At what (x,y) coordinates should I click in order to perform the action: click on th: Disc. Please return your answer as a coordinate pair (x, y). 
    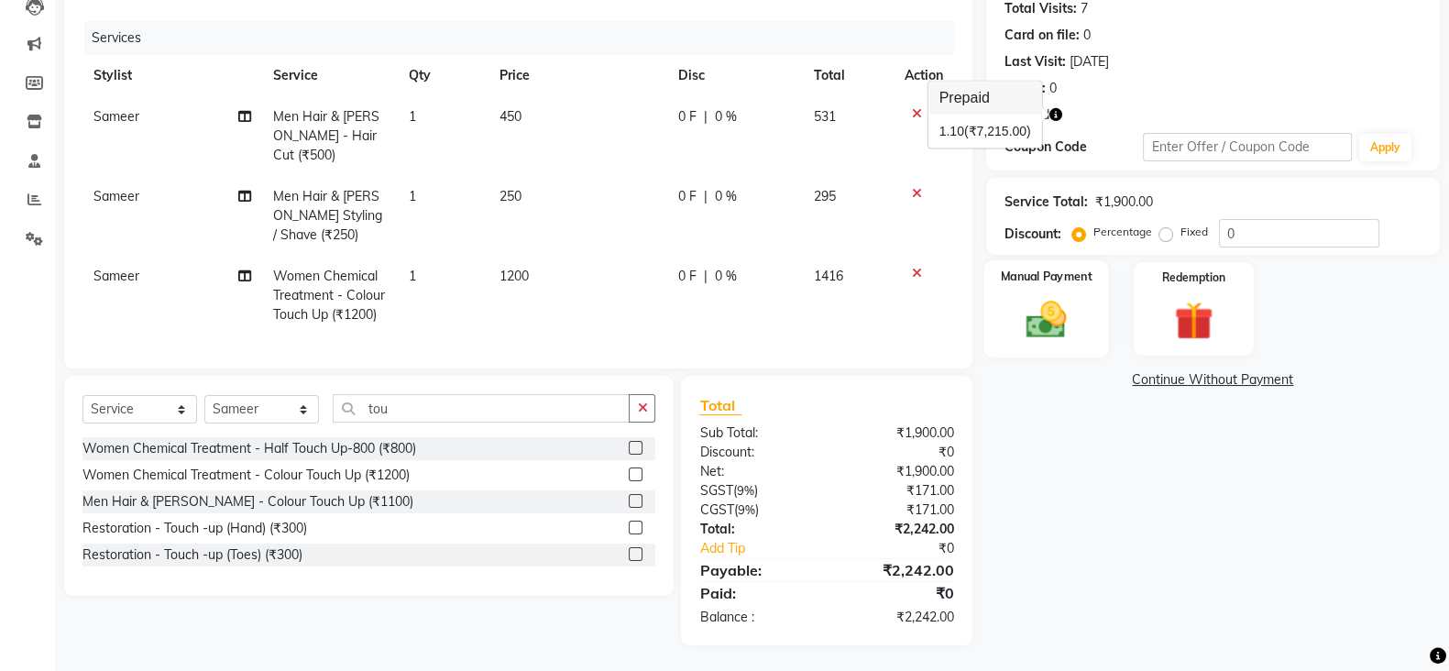
    Looking at the image, I should click on (734, 75).